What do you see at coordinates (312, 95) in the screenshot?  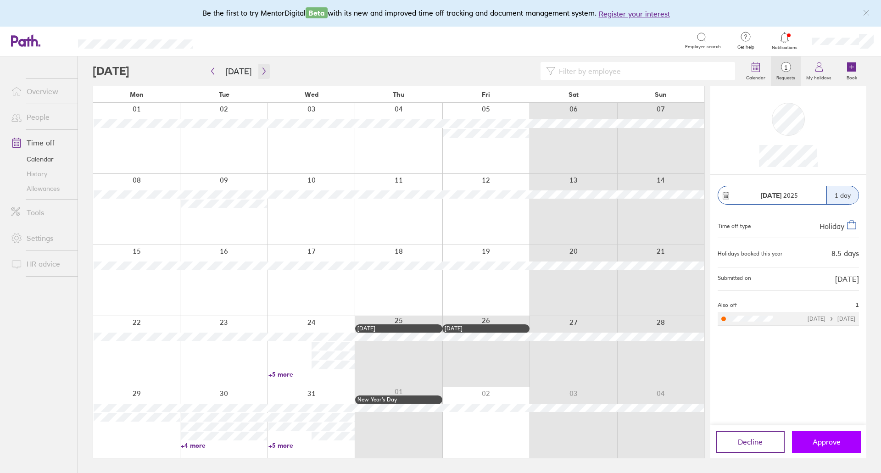 I see `span: Wed` at bounding box center [312, 95].